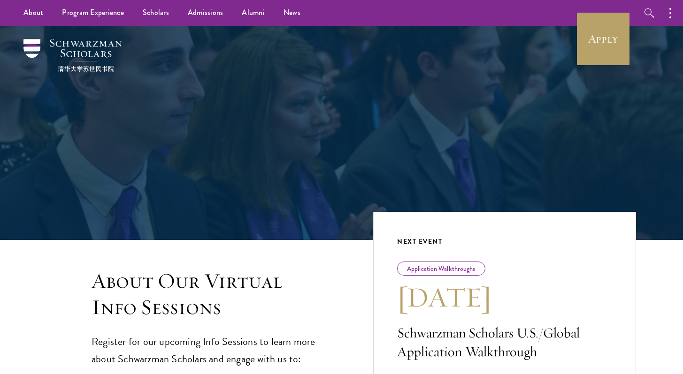 This screenshot has height=374, width=683. I want to click on a: Apply, so click(603, 39).